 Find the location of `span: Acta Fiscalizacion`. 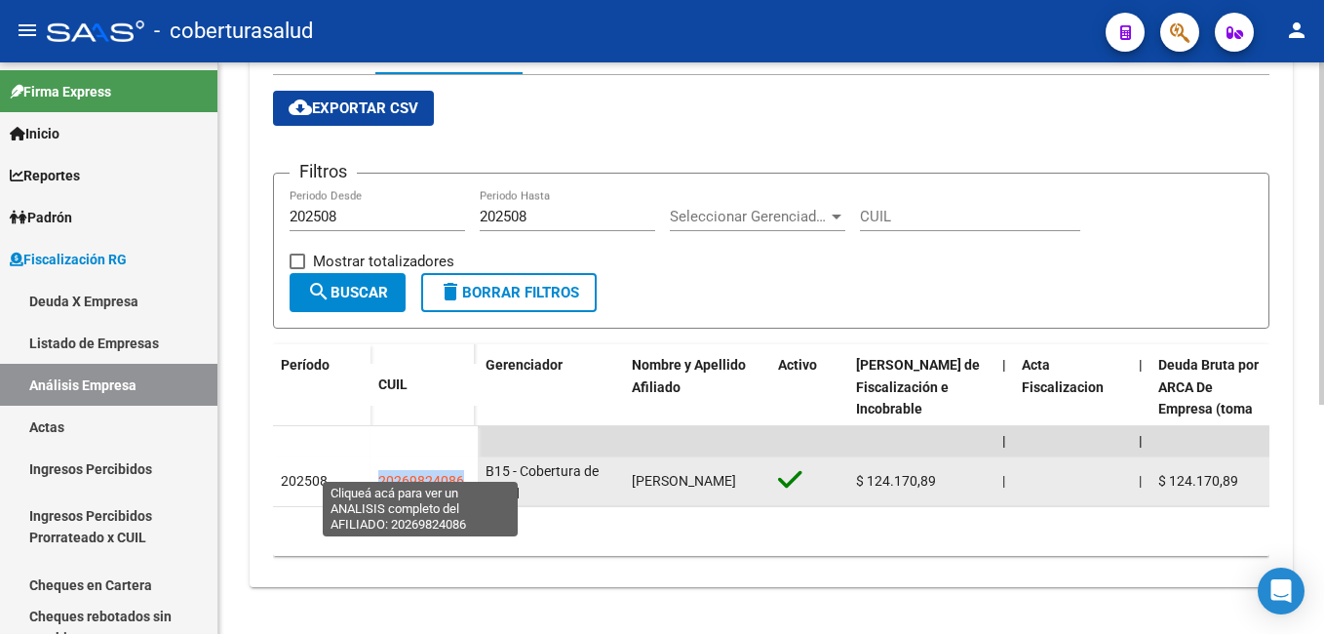

span: Acta Fiscalizacion is located at coordinates (1062, 375).